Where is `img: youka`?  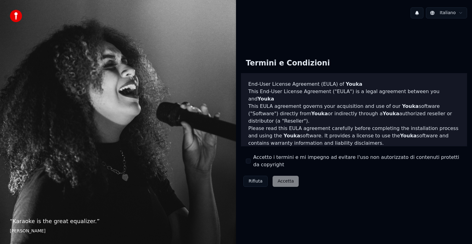 img: youka is located at coordinates (16, 16).